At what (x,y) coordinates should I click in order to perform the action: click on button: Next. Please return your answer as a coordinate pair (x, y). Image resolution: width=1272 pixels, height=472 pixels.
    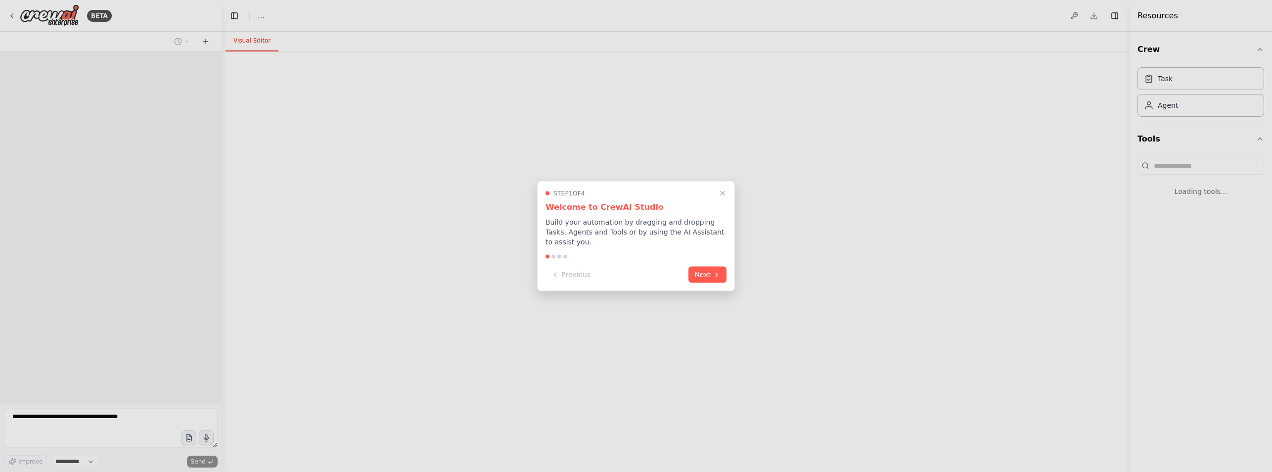
    Looking at the image, I should click on (707, 275).